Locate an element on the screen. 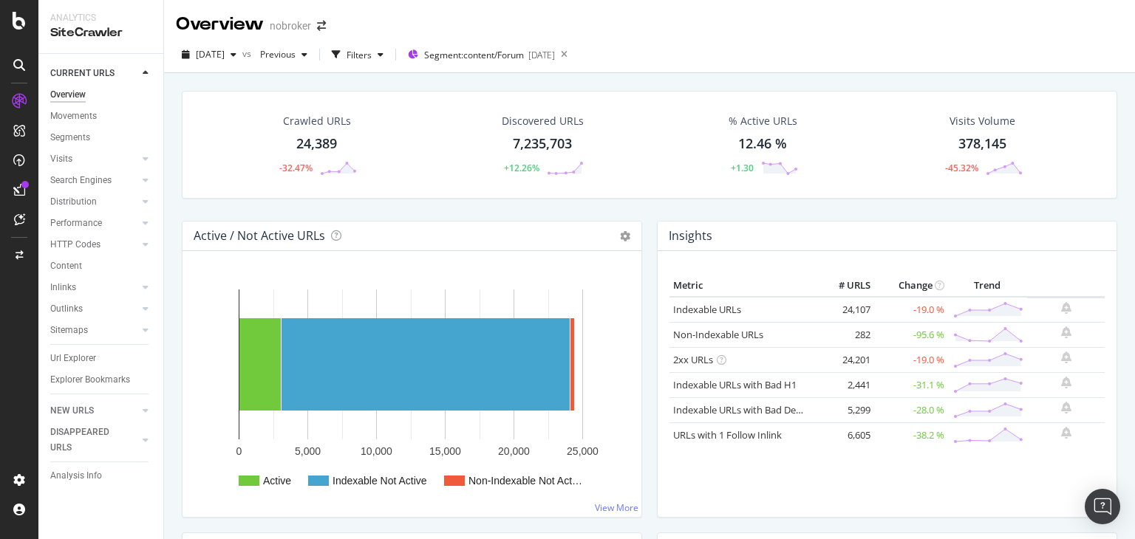  div: +12.26% is located at coordinates (522, 168).